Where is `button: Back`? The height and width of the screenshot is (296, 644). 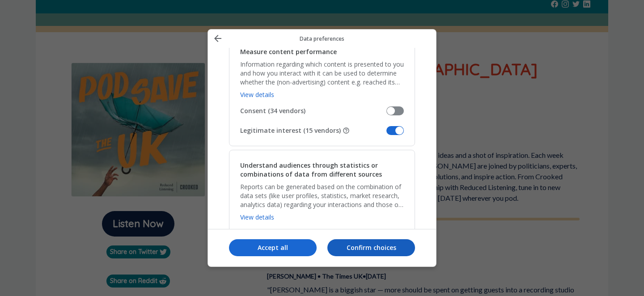 button: Back is located at coordinates (218, 38).